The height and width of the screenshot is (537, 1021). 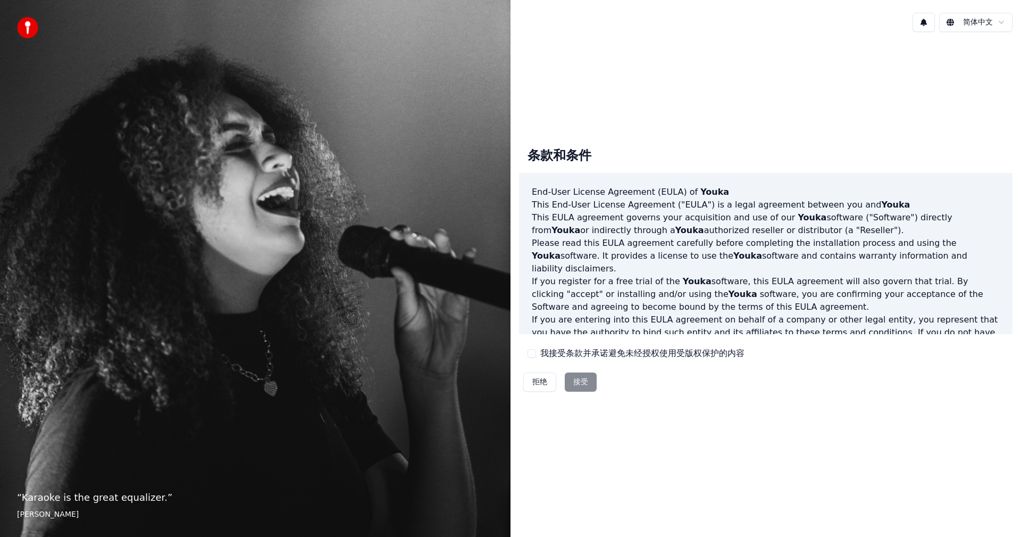 I want to click on label: 我接受条款并承诺避免未经授权使用受版权保护的内容, so click(x=643, y=353).